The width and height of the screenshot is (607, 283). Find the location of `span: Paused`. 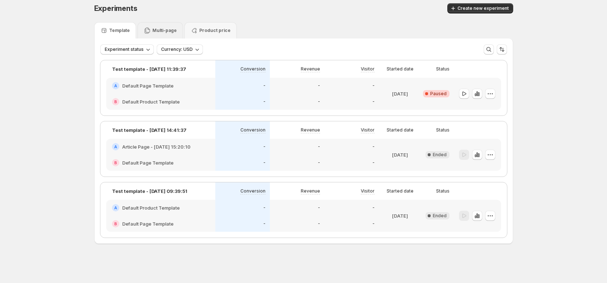

span: Paused is located at coordinates (438, 94).